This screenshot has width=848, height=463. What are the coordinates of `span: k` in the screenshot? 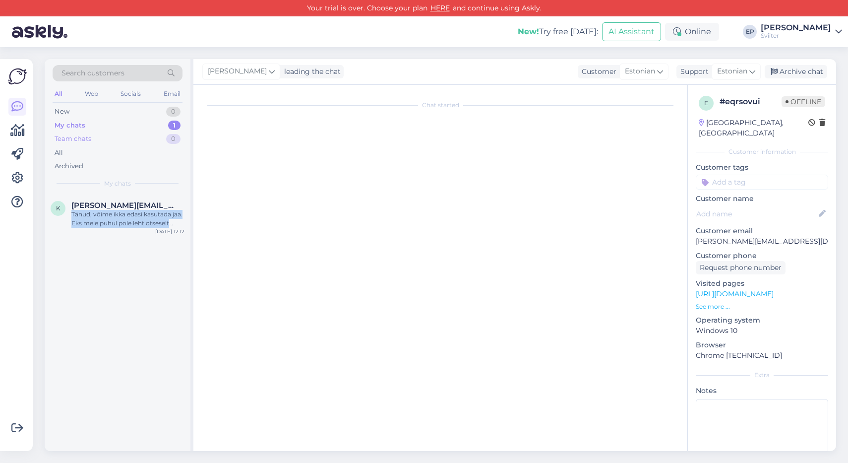 It's located at (58, 208).